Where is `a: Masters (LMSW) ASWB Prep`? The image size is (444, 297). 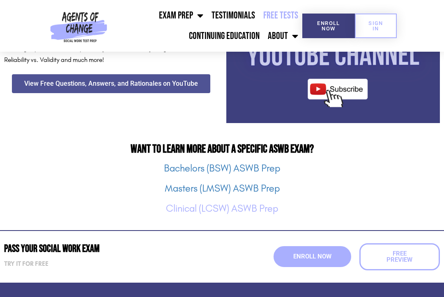 a: Masters (LMSW) ASWB Prep is located at coordinates (222, 189).